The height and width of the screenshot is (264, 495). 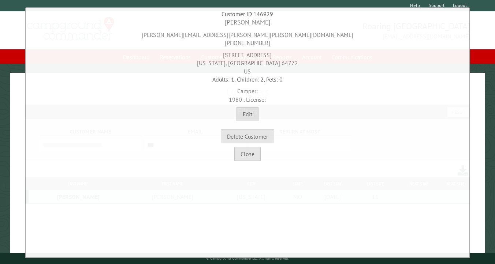 I want to click on span: 1980 , License:, so click(x=247, y=100).